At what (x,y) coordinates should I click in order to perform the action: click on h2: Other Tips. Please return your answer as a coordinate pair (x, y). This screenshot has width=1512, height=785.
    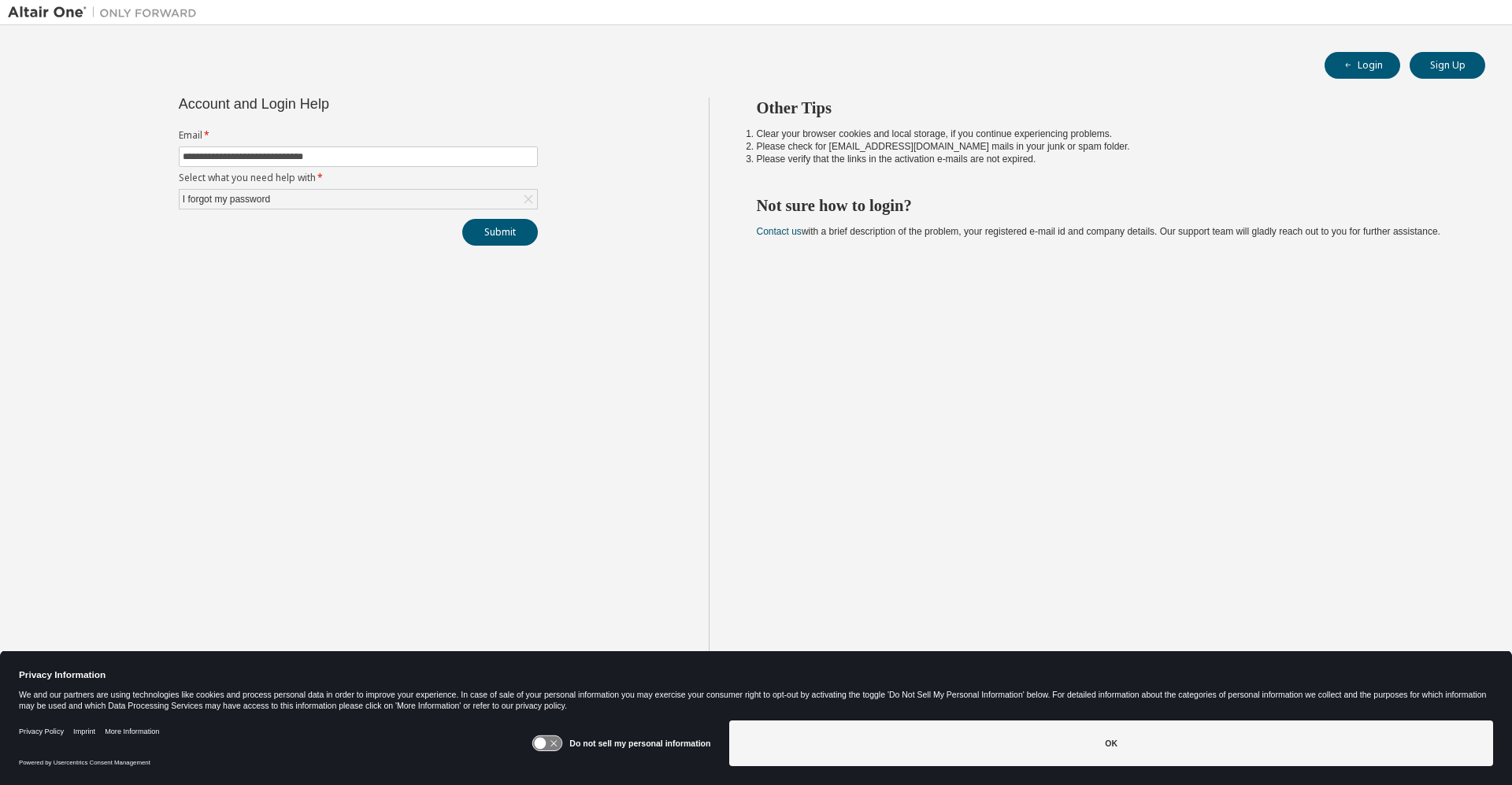
    Looking at the image, I should click on (1107, 108).